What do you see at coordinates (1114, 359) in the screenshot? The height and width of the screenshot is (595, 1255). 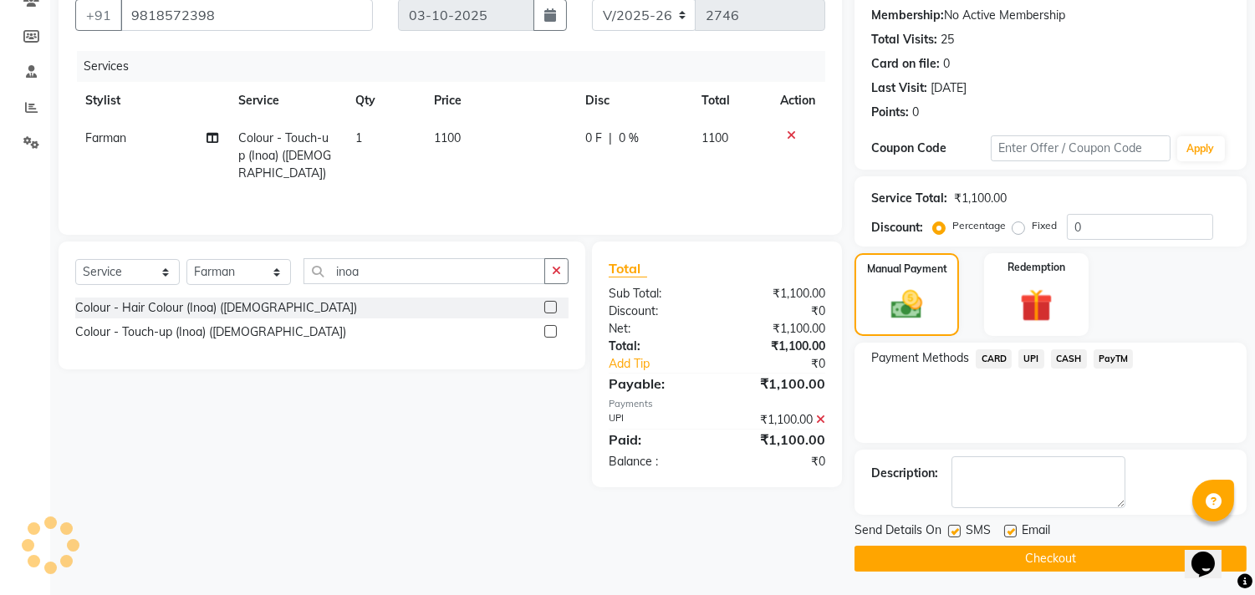 I see `span: PayTM` at bounding box center [1114, 359].